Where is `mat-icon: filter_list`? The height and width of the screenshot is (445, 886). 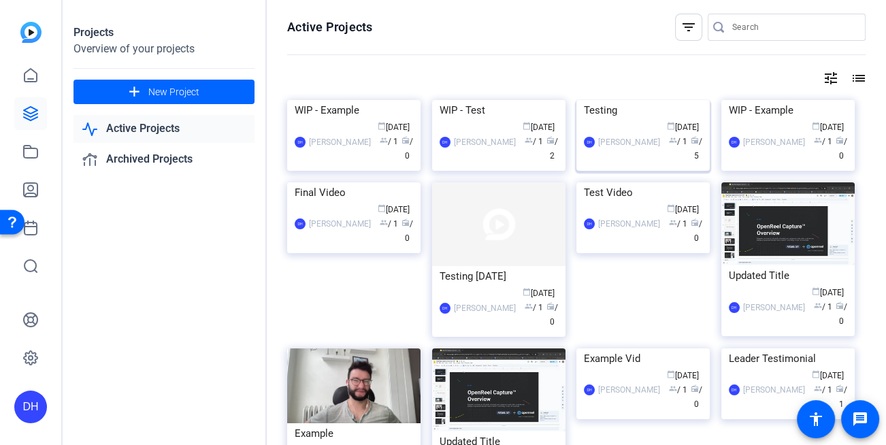
mat-icon: filter_list is located at coordinates (689, 27).